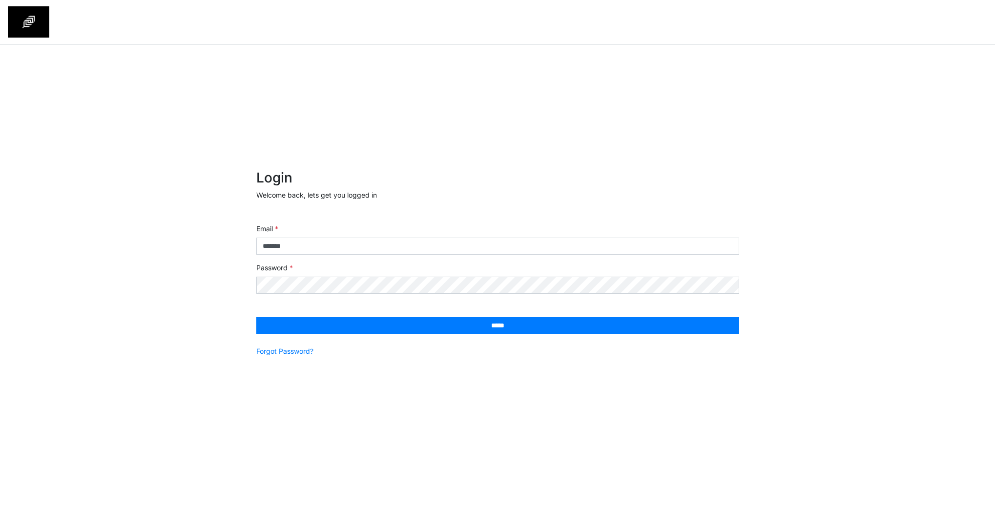 This screenshot has width=995, height=505. Describe the element at coordinates (285, 351) in the screenshot. I see `a: Forgot Password?` at that location.